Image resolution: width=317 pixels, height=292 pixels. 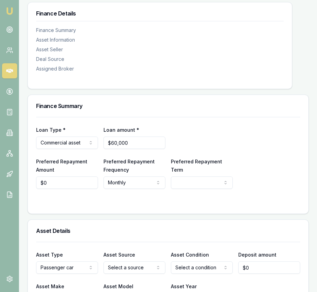 What do you see at coordinates (190, 255) in the screenshot?
I see `label: Asset Condition` at bounding box center [190, 255].